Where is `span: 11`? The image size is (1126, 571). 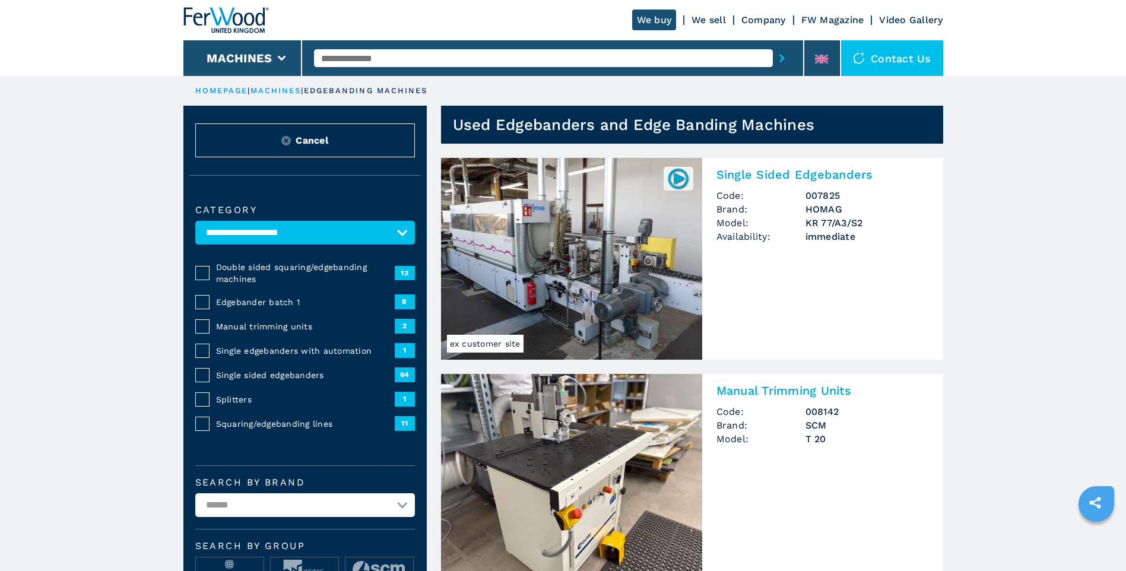
span: 11 is located at coordinates (405, 423).